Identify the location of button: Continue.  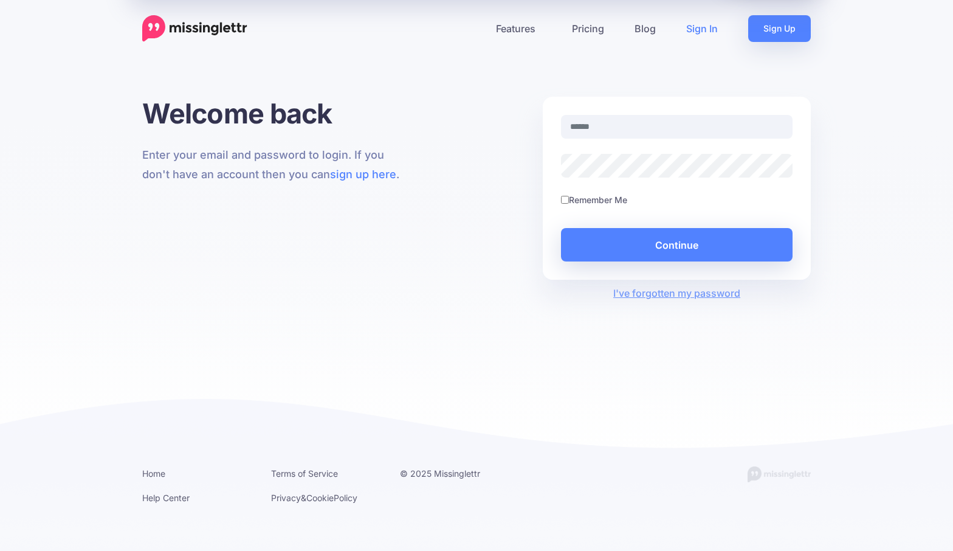
(677, 244).